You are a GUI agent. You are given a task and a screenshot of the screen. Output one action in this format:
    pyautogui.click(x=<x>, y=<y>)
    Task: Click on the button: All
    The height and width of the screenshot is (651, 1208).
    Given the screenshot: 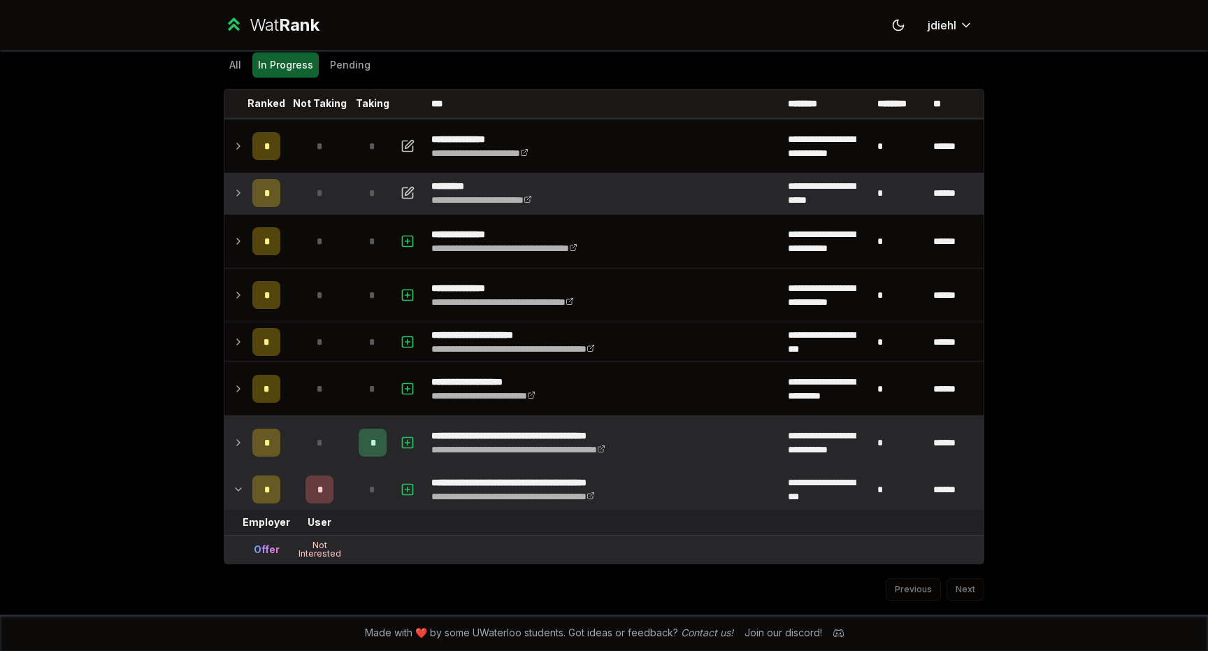 What is the action you would take?
    pyautogui.click(x=235, y=65)
    